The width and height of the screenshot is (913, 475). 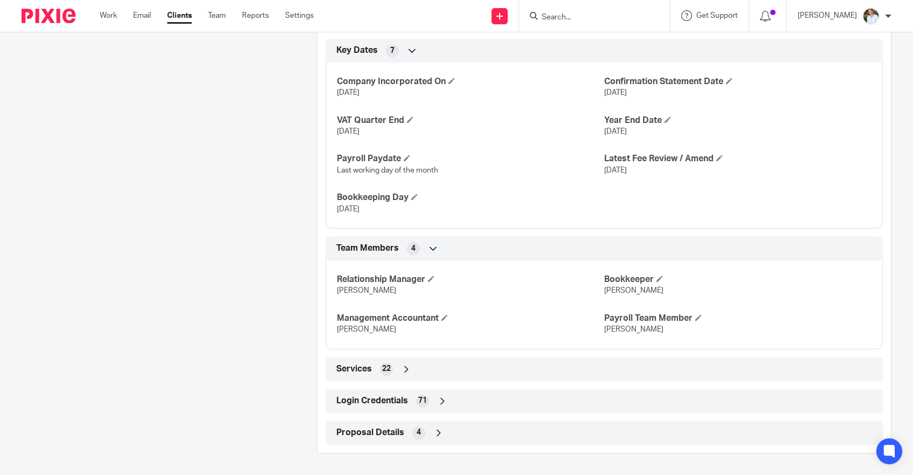 What do you see at coordinates (180, 16) in the screenshot?
I see `a: Clients` at bounding box center [180, 16].